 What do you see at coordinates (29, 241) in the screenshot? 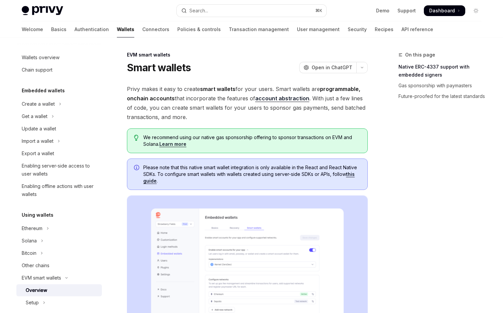
I see `div: Solana` at bounding box center [29, 241].